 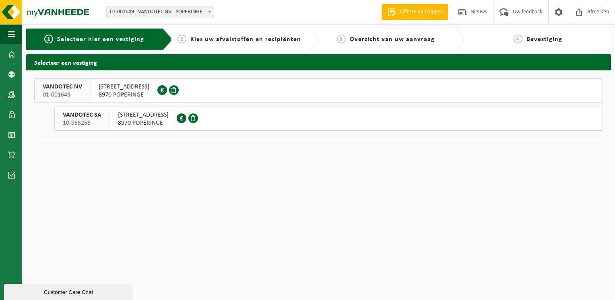 What do you see at coordinates (246, 39) in the screenshot?
I see `span: Kies uw afvalstoffen en recipiënten` at bounding box center [246, 39].